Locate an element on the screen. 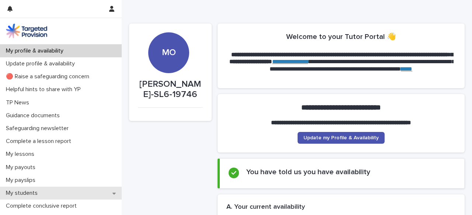 The width and height of the screenshot is (472, 215). p: My payouts is located at coordinates (22, 168).